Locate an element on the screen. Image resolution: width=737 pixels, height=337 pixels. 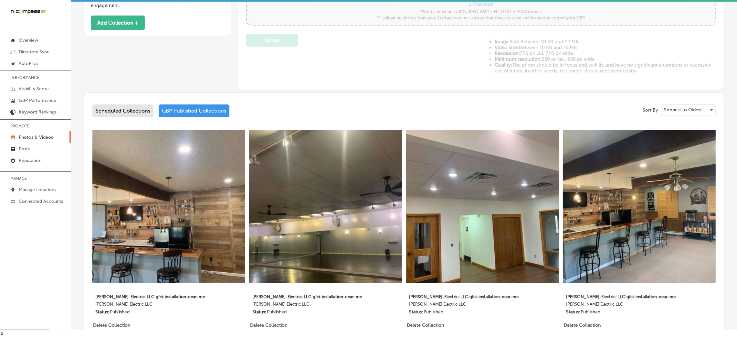
p: Photos & Videos is located at coordinates (36, 137).